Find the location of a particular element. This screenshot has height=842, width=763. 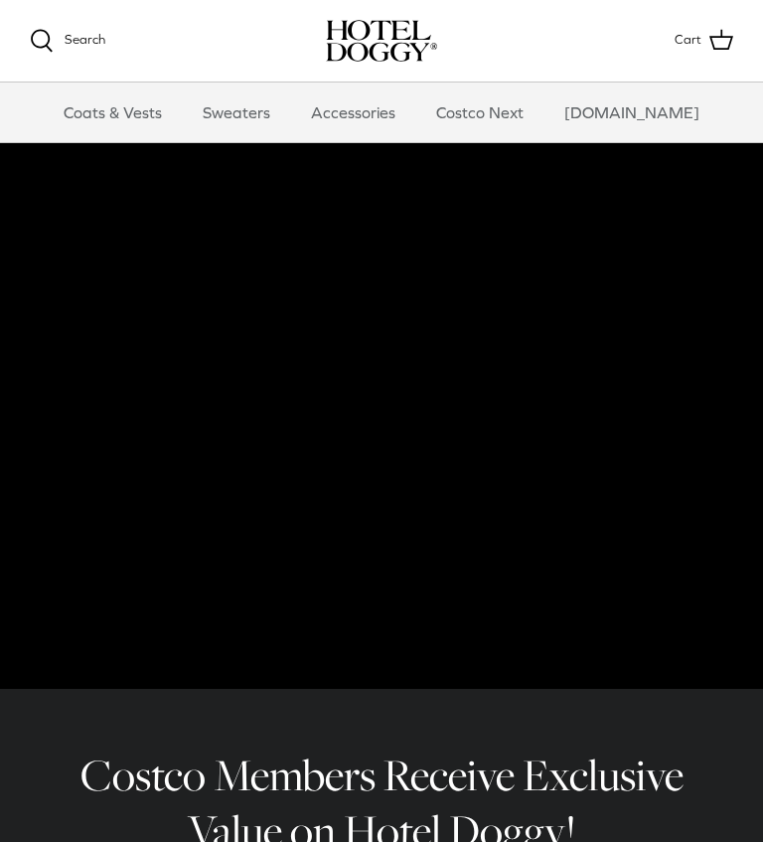

a: Search is located at coordinates (68, 41).